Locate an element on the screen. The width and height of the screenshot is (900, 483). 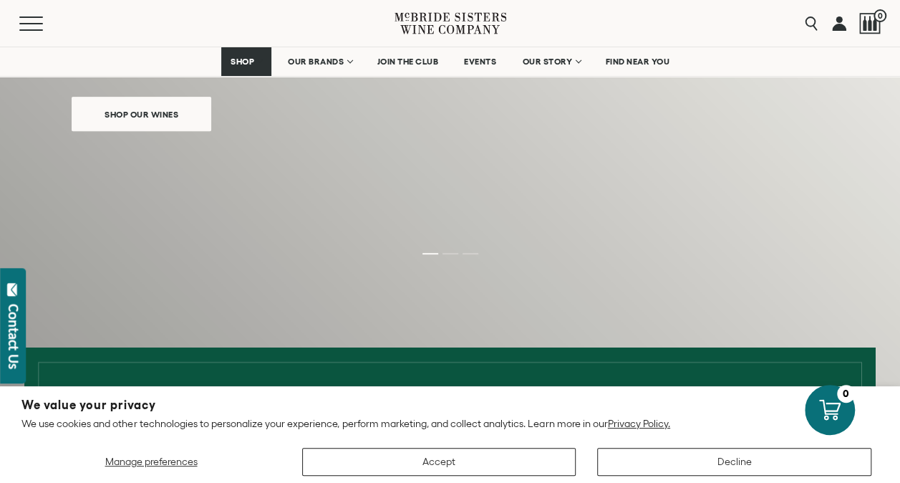
span: OUR BRANDS is located at coordinates (316, 62).